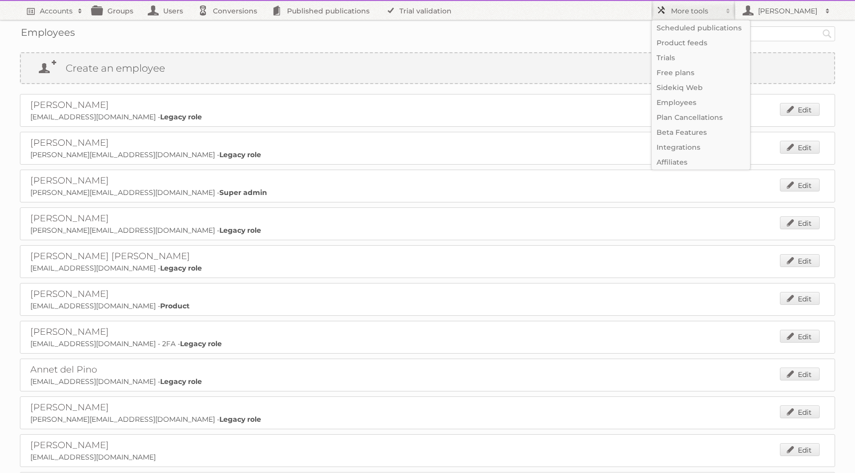 The width and height of the screenshot is (855, 473). I want to click on a: Employees, so click(701, 102).